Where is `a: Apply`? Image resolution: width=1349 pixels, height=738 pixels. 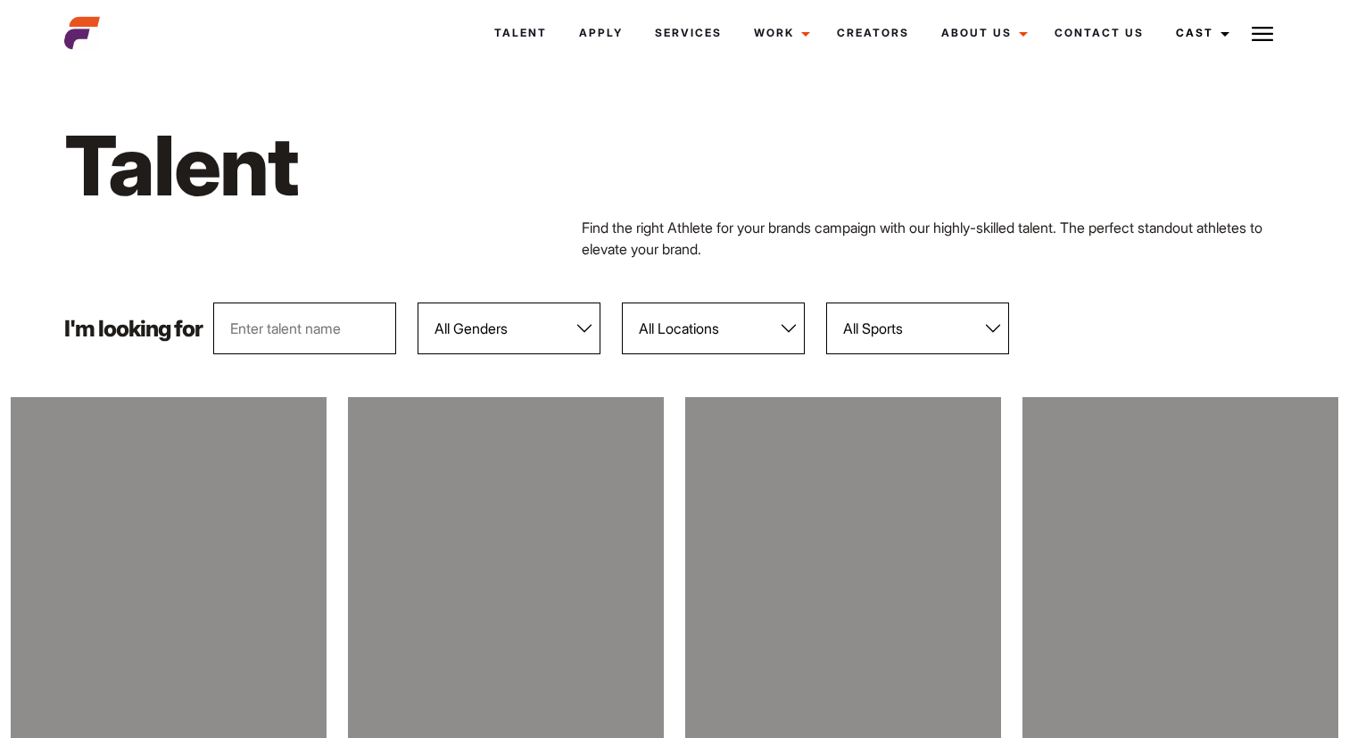 a: Apply is located at coordinates (600, 33).